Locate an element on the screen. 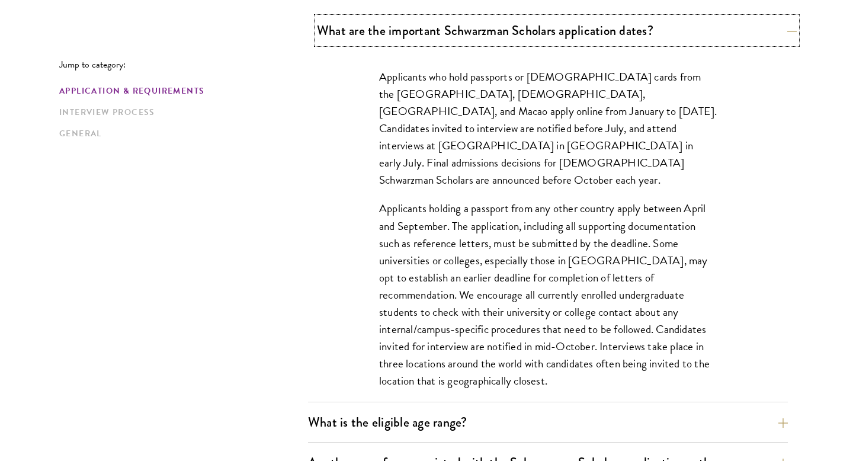  p: Jump to category: is located at coordinates (184, 65).